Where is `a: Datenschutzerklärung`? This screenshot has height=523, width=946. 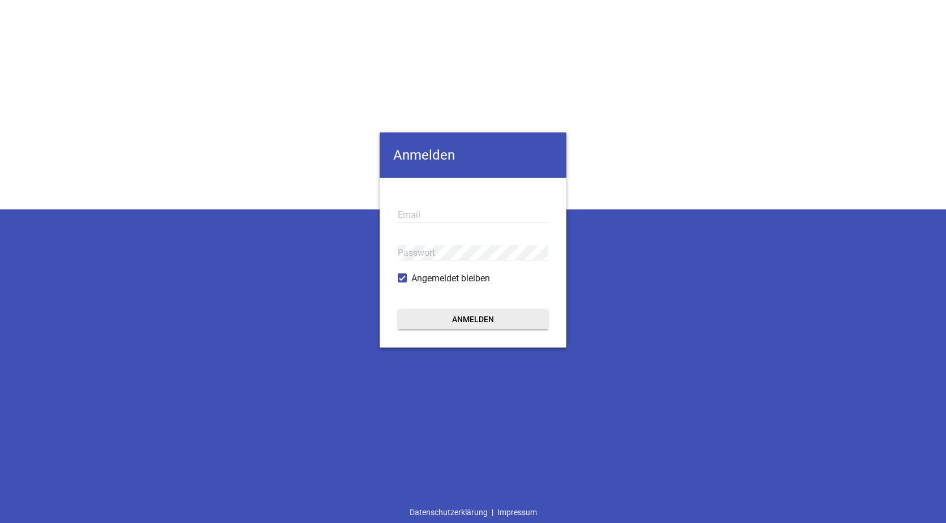
a: Datenschutzerklärung is located at coordinates (449, 512).